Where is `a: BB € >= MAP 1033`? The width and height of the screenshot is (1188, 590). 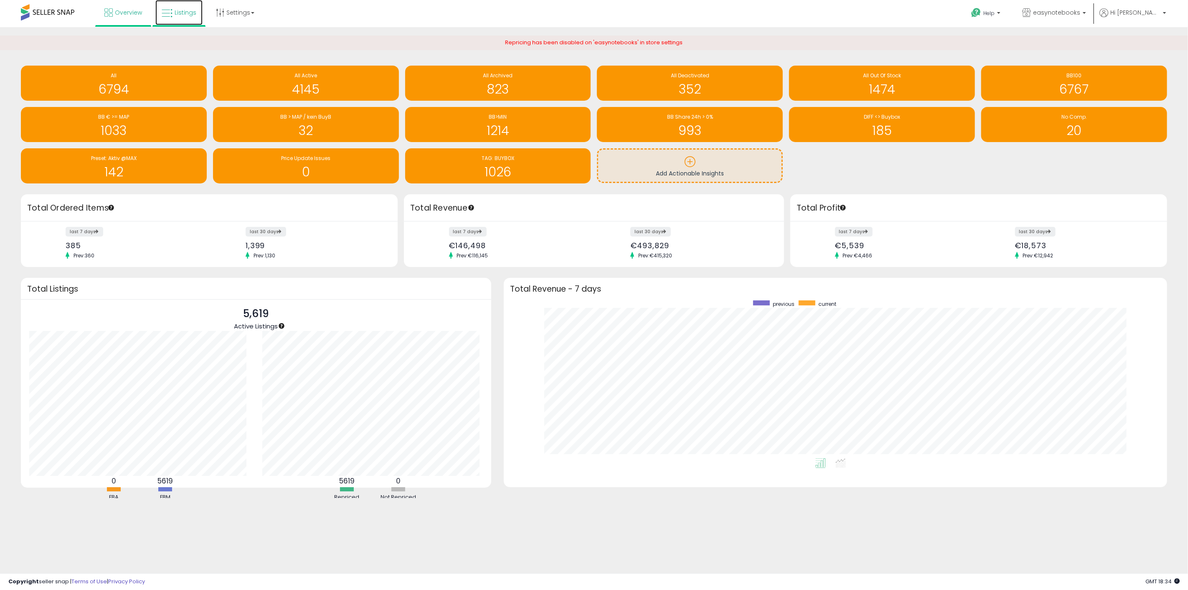
a: BB € >= MAP 1033 is located at coordinates (114, 124).